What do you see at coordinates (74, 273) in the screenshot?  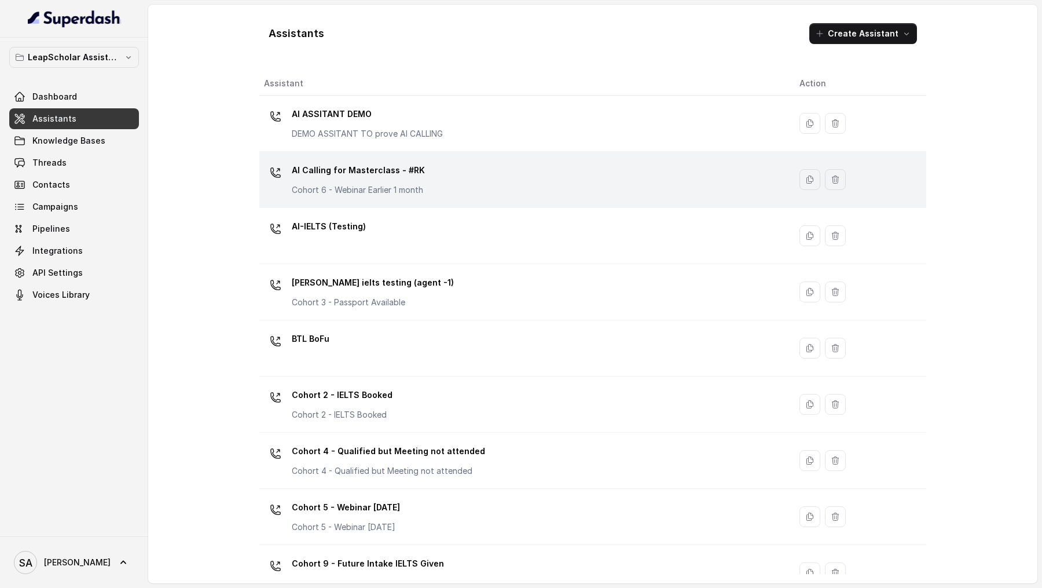 I see `a: API Settings` at bounding box center [74, 273].